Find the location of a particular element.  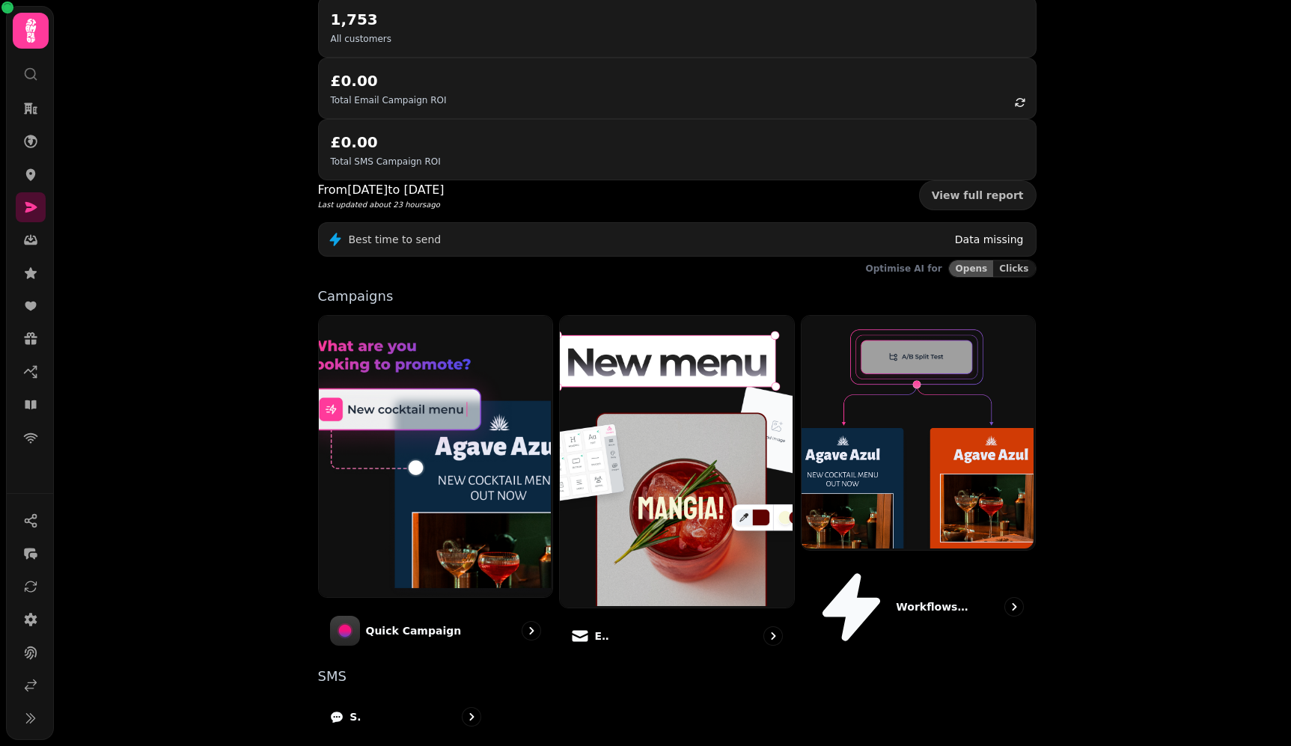

button: refresh is located at coordinates (1020, 103).